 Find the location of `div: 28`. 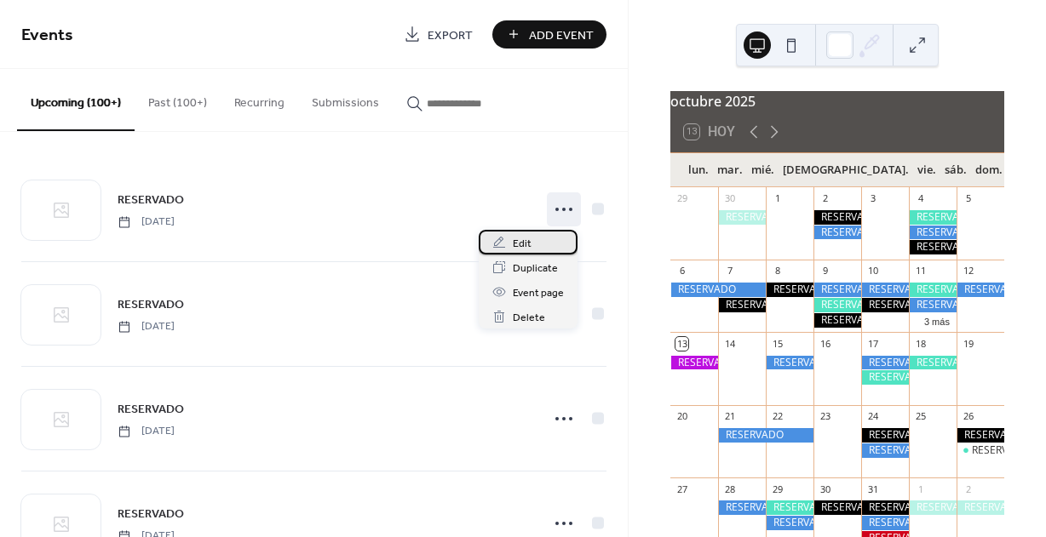

div: 28 is located at coordinates (729, 489).